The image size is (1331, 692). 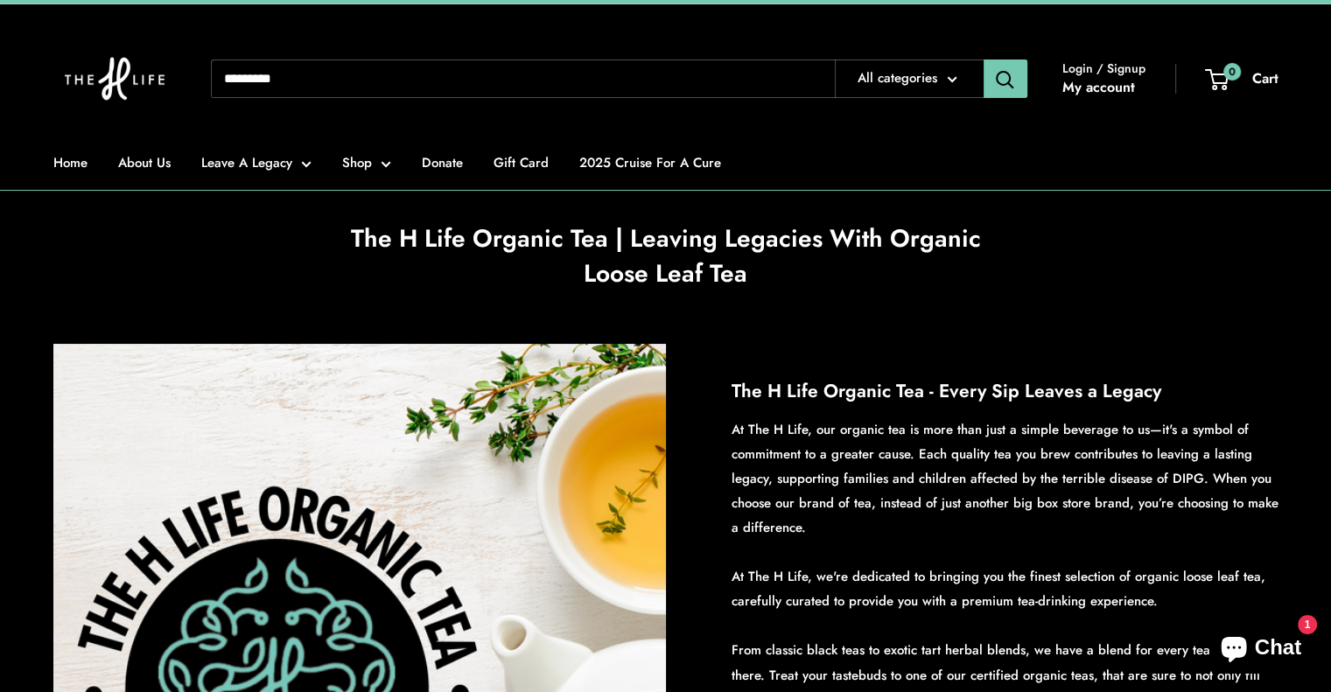 What do you see at coordinates (1005, 392) in the screenshot?
I see `h2: The H Life Organic Tea - Every Sip Leaves a Legacy` at bounding box center [1005, 392].